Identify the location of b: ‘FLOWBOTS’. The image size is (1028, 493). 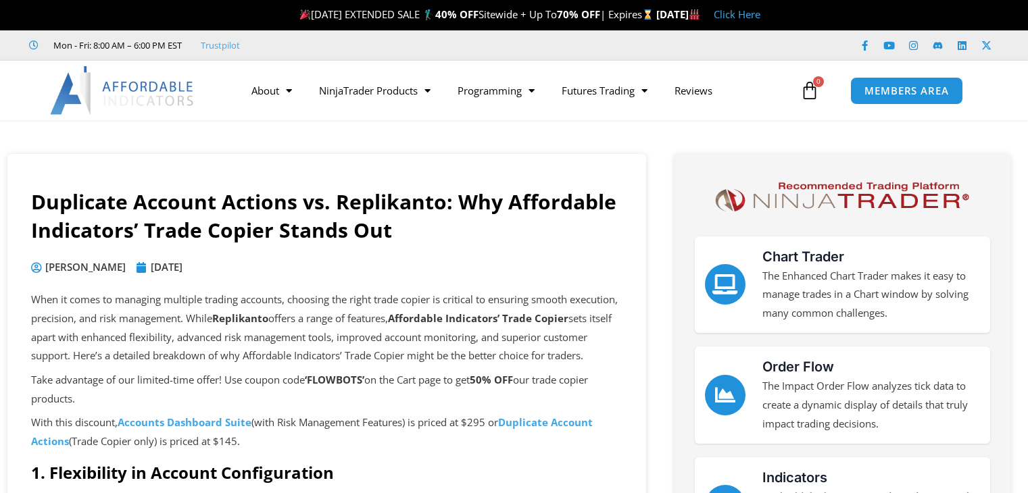
(334, 380).